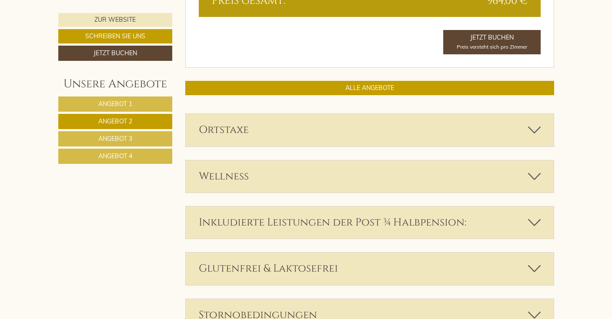  I want to click on div: Wellness, so click(370, 177).